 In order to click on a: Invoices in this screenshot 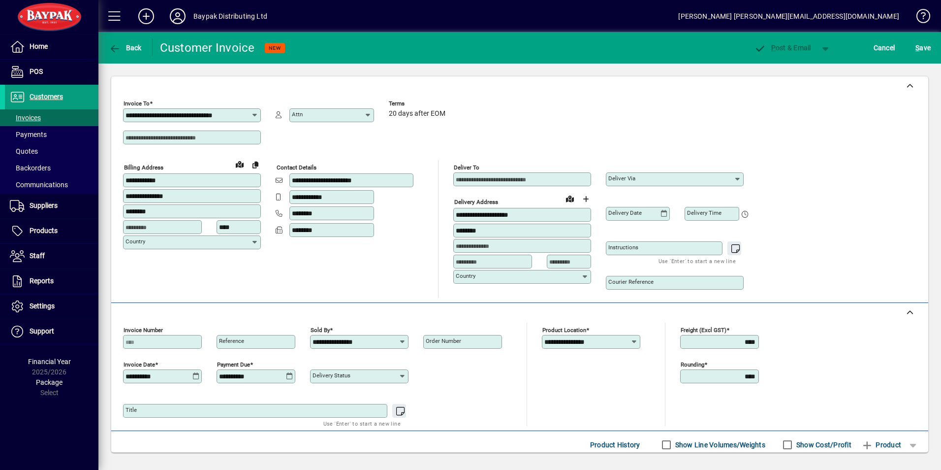, I will do `click(52, 118)`.